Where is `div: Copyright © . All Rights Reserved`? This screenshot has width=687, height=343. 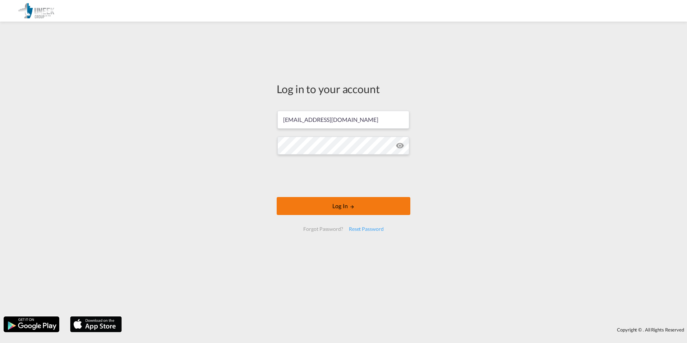
div: Copyright © . All Rights Reserved is located at coordinates (406, 329).